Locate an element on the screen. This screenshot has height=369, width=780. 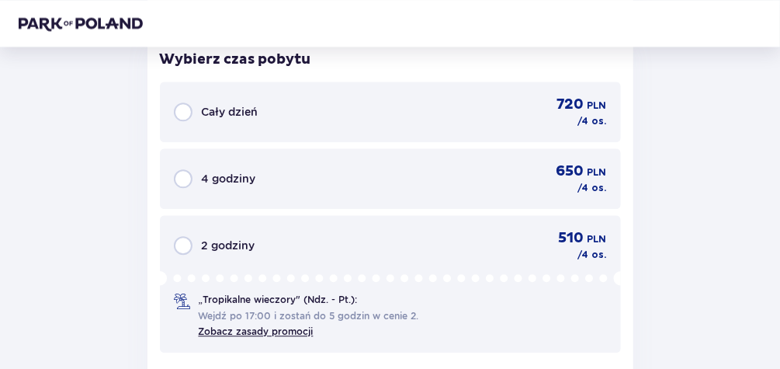
span: 2 godziny is located at coordinates (228, 245).